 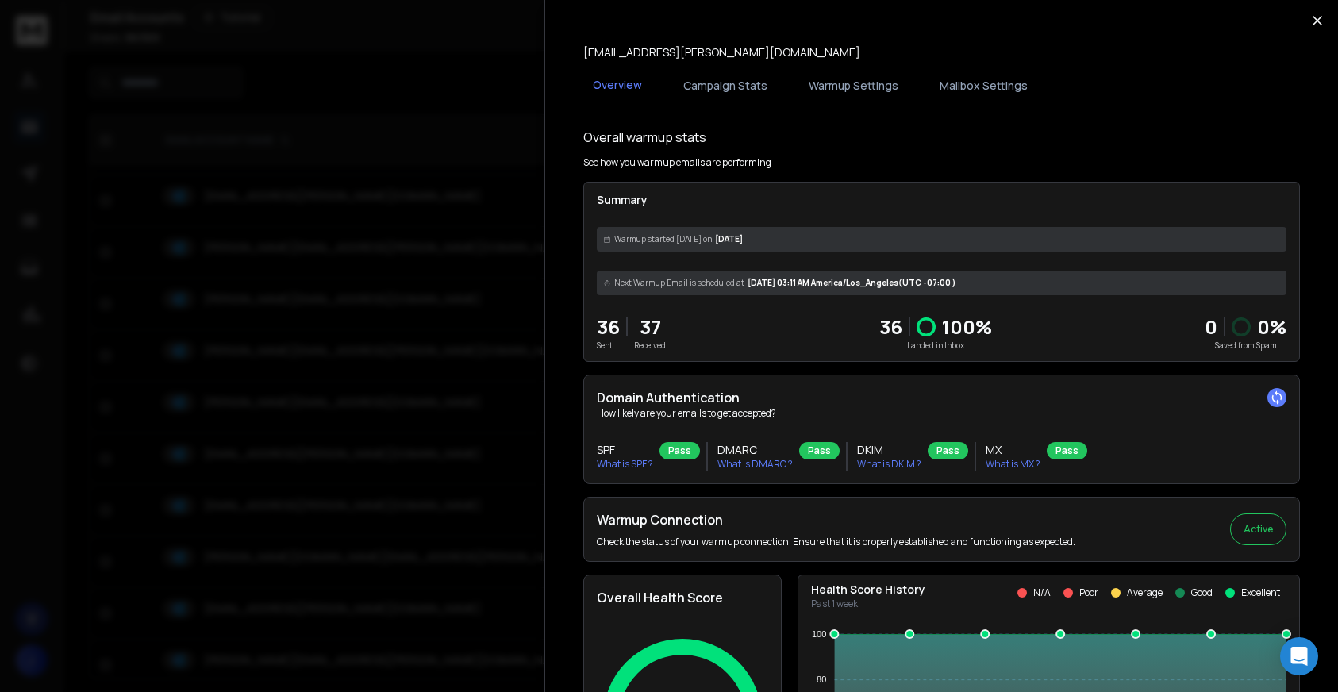 I want to click on p: Summary, so click(x=941, y=200).